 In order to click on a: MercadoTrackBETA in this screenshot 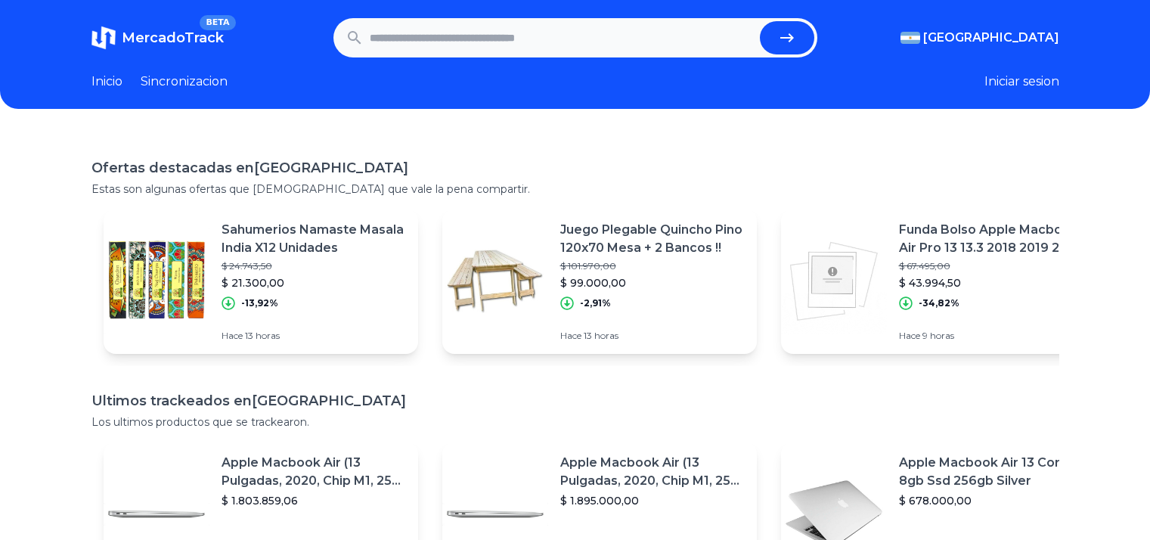, I will do `click(157, 38)`.